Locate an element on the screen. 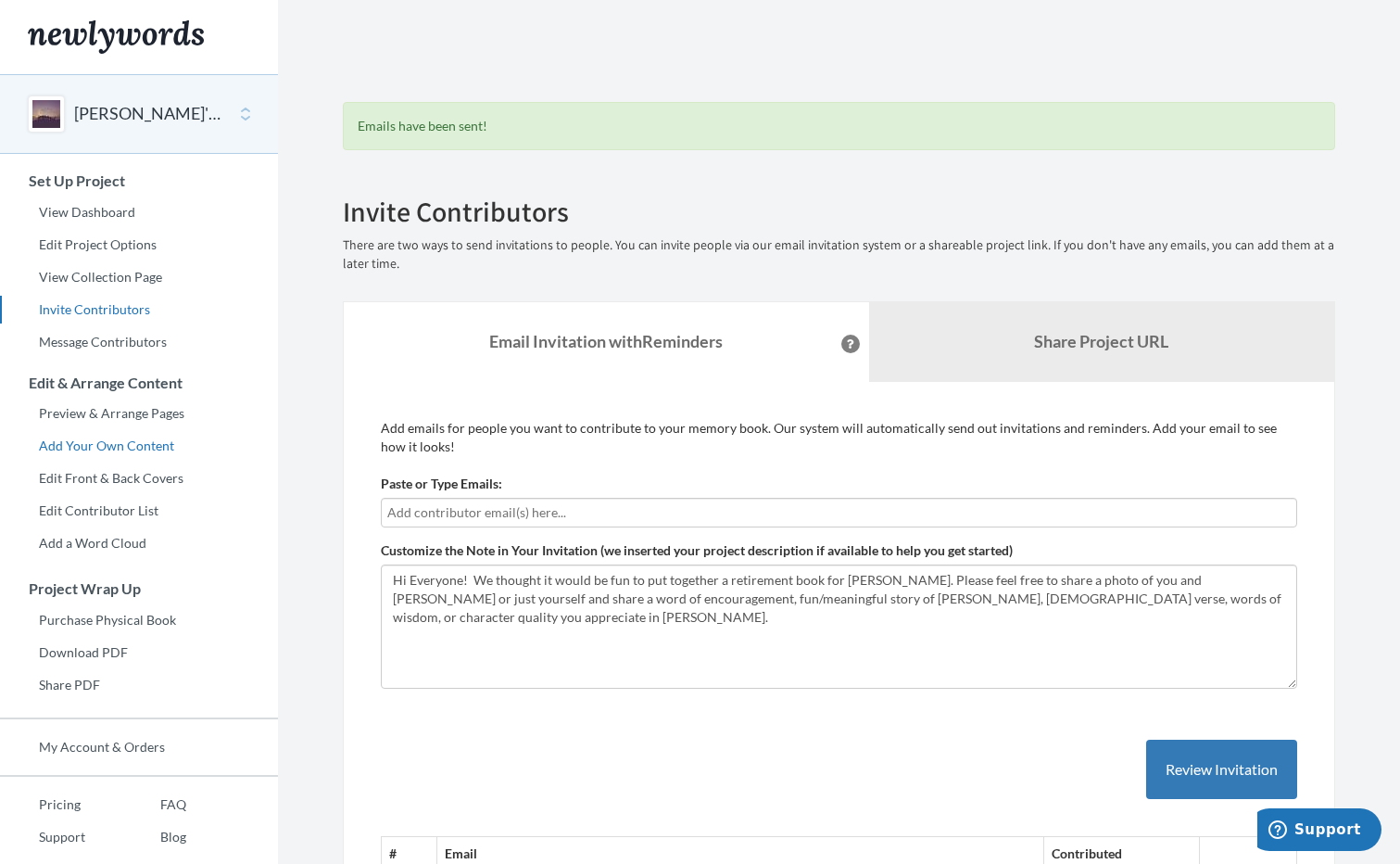 Image resolution: width=1400 pixels, height=864 pixels. a: FAQ is located at coordinates (153, 805).